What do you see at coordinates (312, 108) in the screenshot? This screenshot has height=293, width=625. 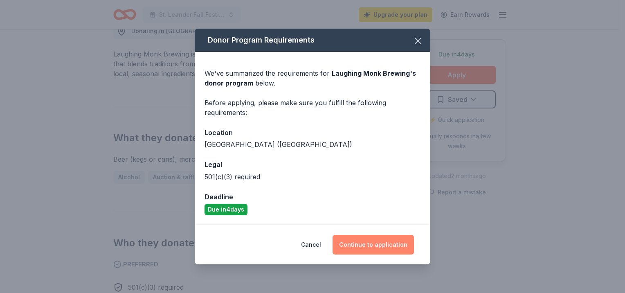 I see `div: Before applying, please make sure you fulfill the following requirements:` at bounding box center [312, 108].